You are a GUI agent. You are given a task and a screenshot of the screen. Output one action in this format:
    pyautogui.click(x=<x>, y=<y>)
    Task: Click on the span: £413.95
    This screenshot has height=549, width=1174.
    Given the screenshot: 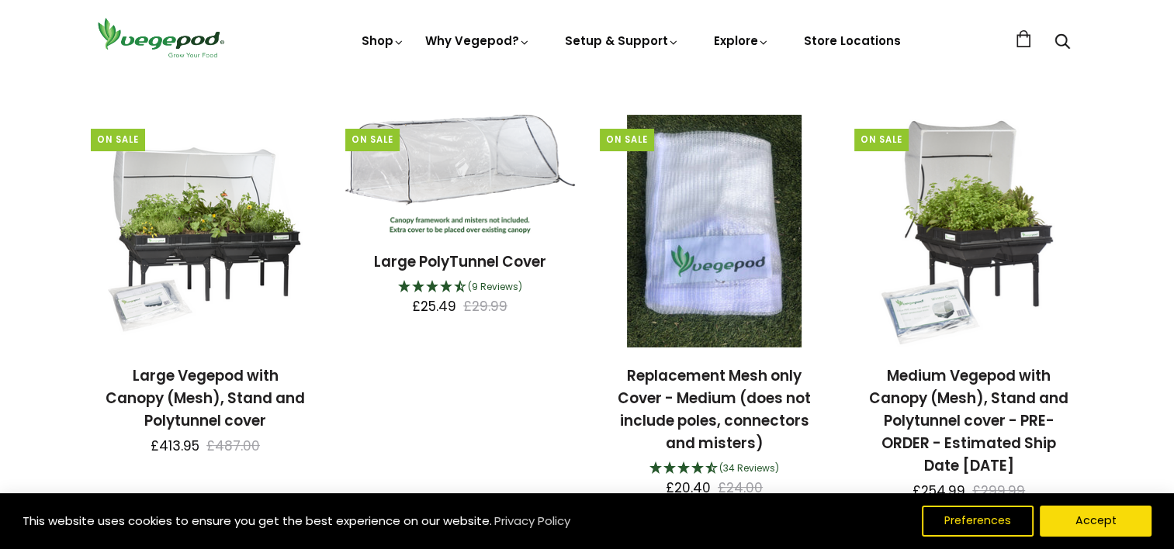 What is the action you would take?
    pyautogui.click(x=175, y=447)
    